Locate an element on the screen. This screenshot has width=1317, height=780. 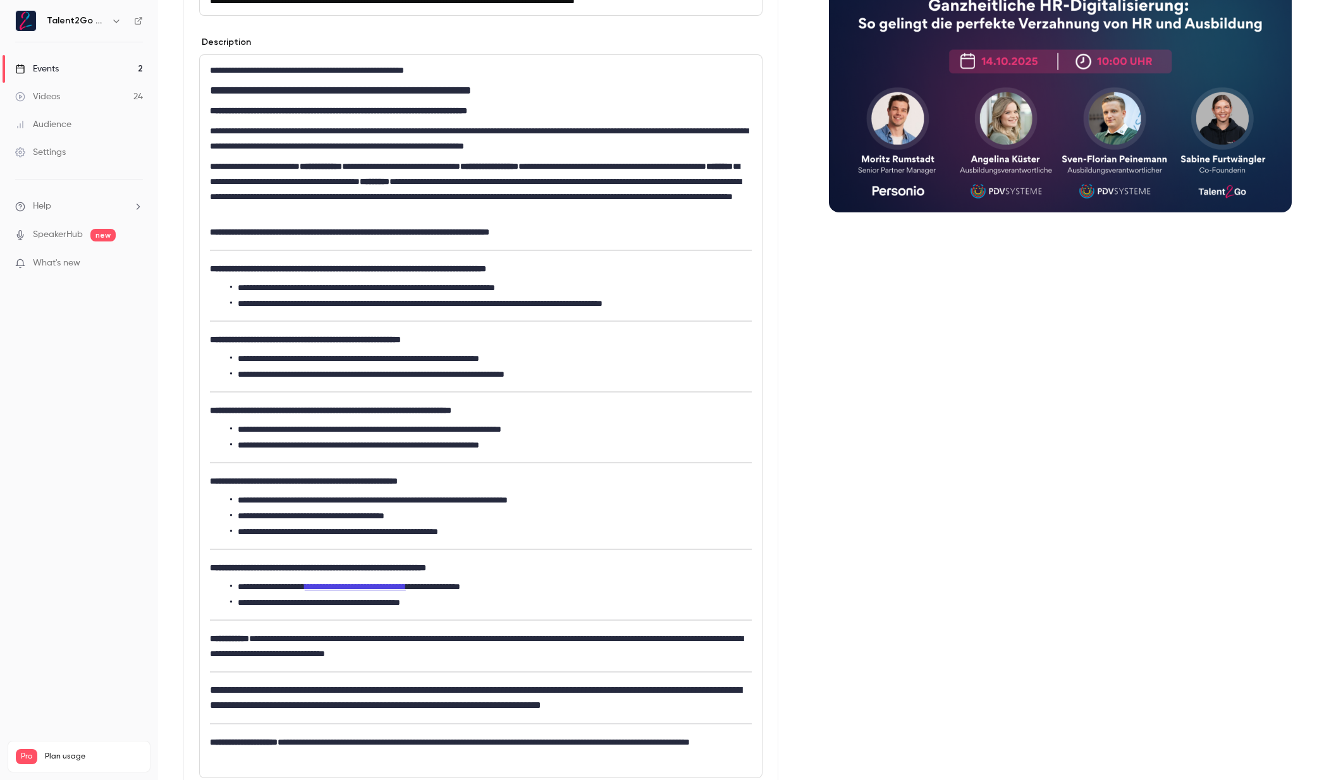
span: new is located at coordinates (103, 235).